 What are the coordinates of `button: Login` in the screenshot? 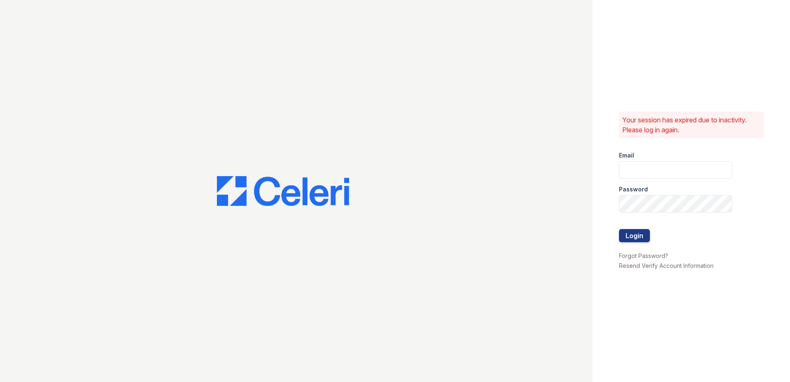 It's located at (635, 236).